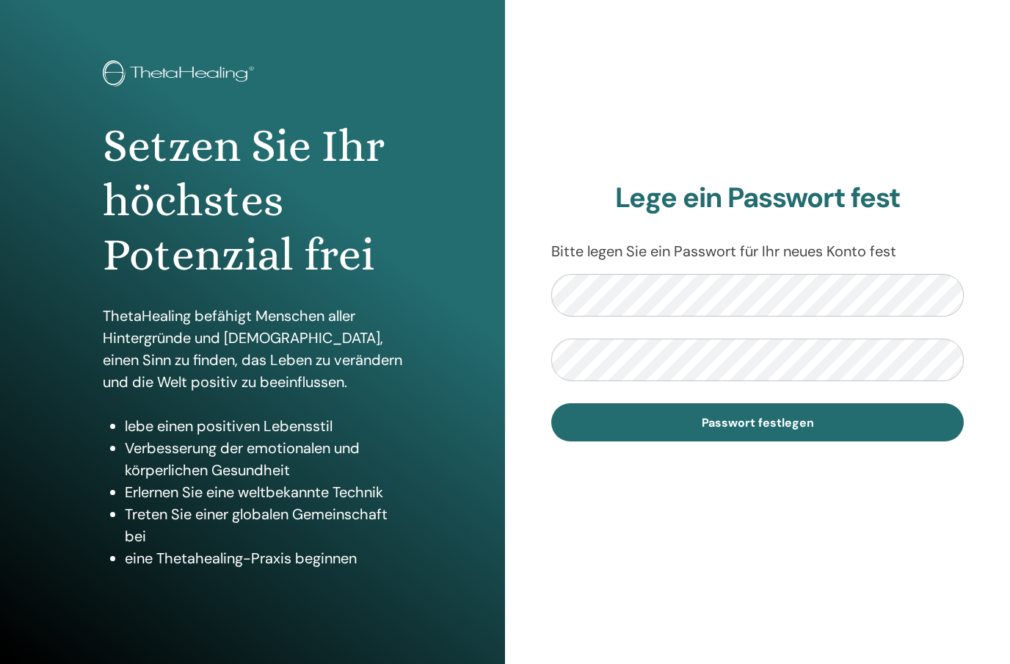  Describe the element at coordinates (242, 459) in the screenshot. I see `font: Verbesserung der emotionalen und körperlichen Gesundheit` at that location.